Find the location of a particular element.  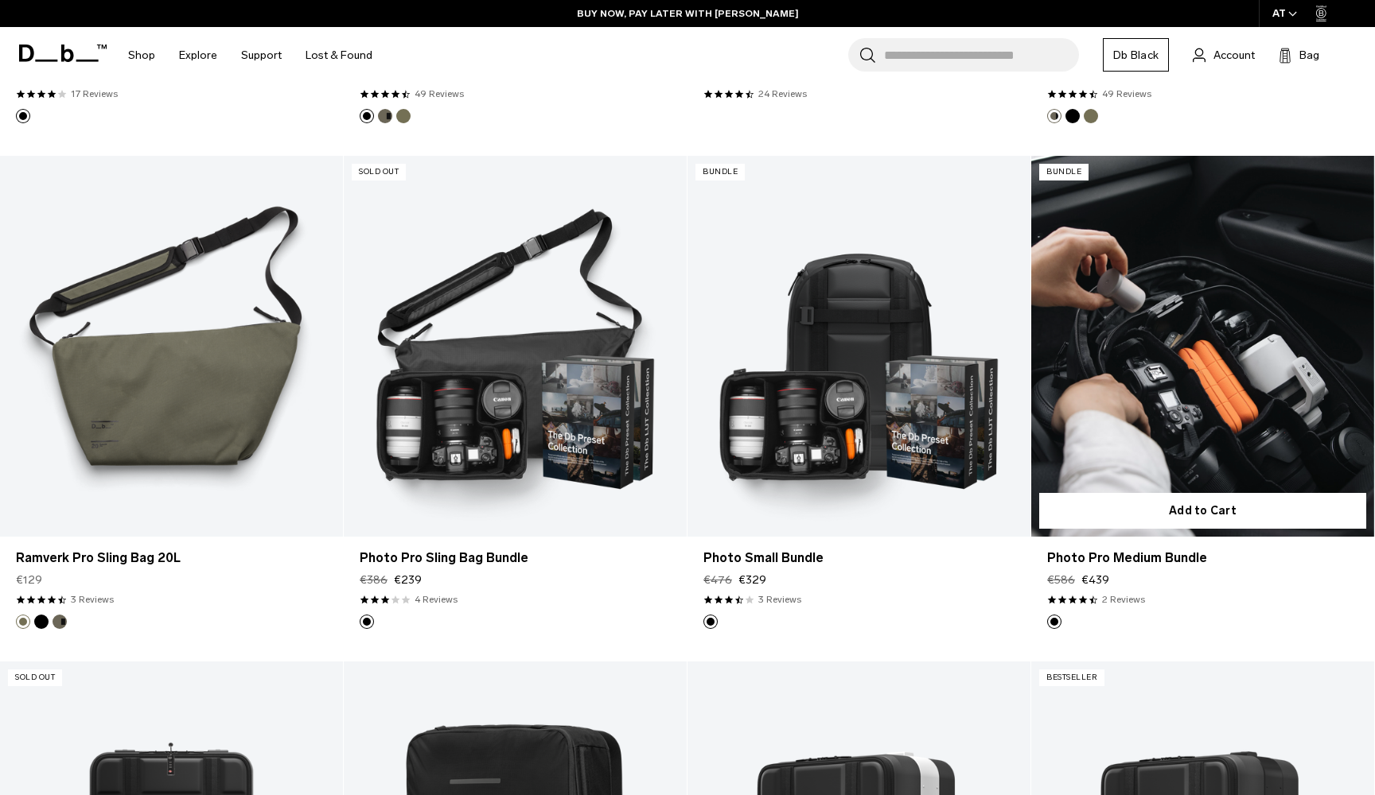

a: Lost & Found is located at coordinates (339, 55).